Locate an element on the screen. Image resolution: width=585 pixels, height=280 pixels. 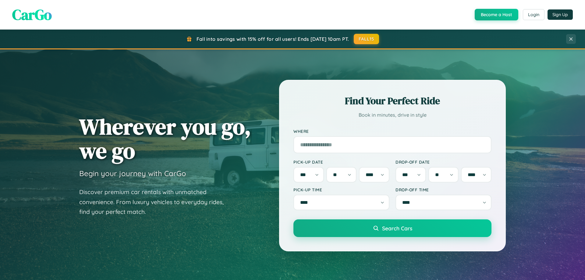
p: Book in minutes, drive in style is located at coordinates (392, 115).